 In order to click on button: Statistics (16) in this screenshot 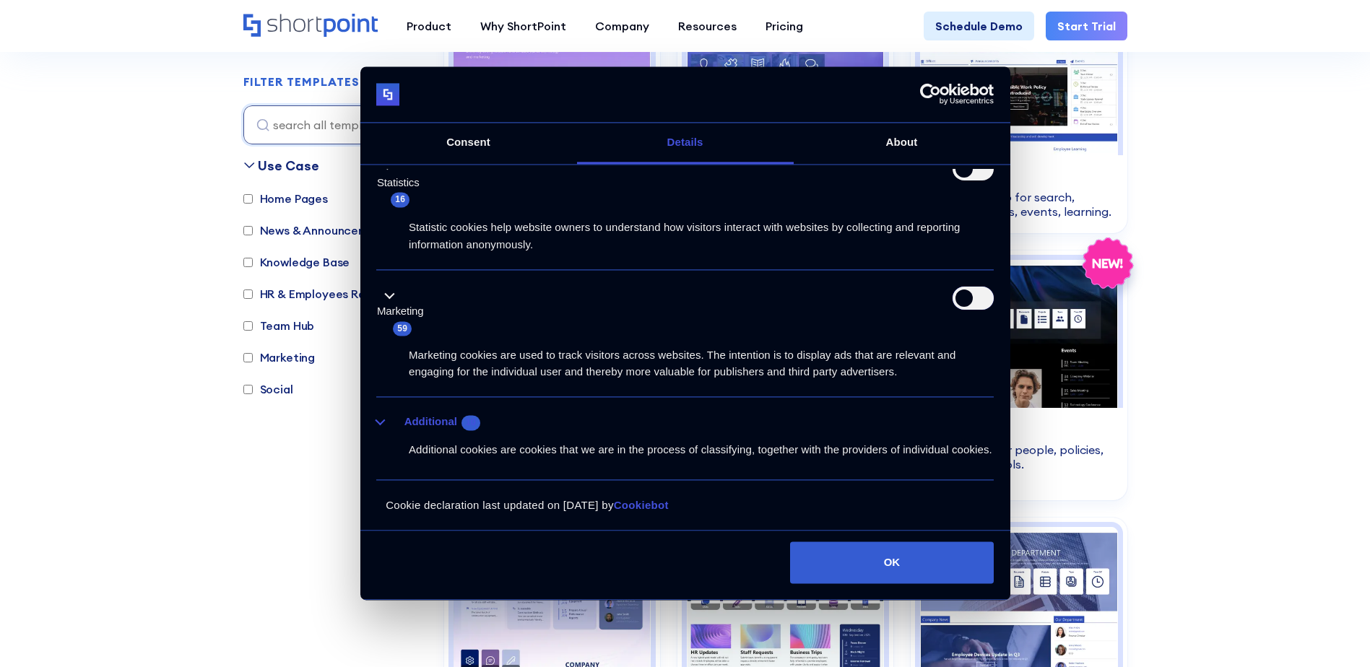, I will do `click(402, 183)`.